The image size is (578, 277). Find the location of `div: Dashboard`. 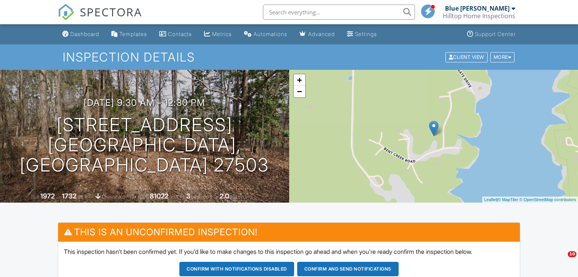

div: Dashboard is located at coordinates (85, 34).